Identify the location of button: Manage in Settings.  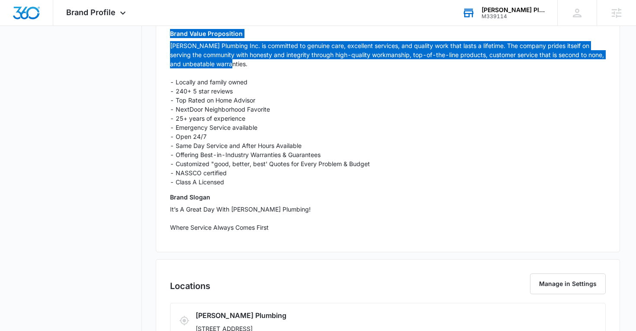
(567, 284).